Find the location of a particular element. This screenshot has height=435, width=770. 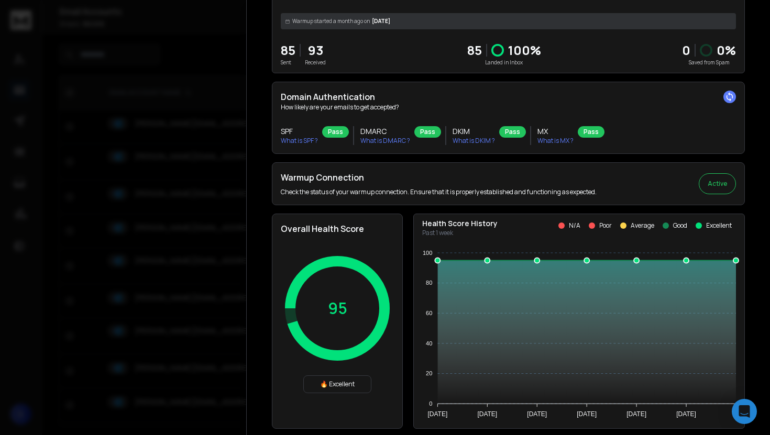

strong: 0 is located at coordinates (686, 50).